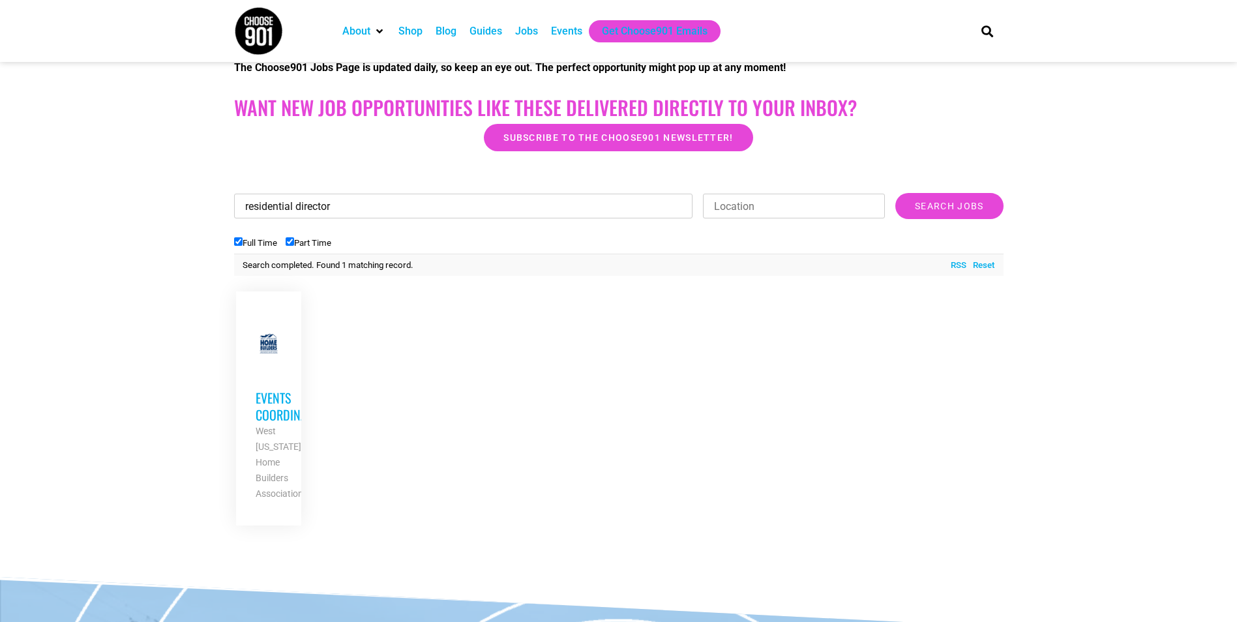 The image size is (1237, 622). What do you see at coordinates (446, 31) in the screenshot?
I see `a: Blog` at bounding box center [446, 31].